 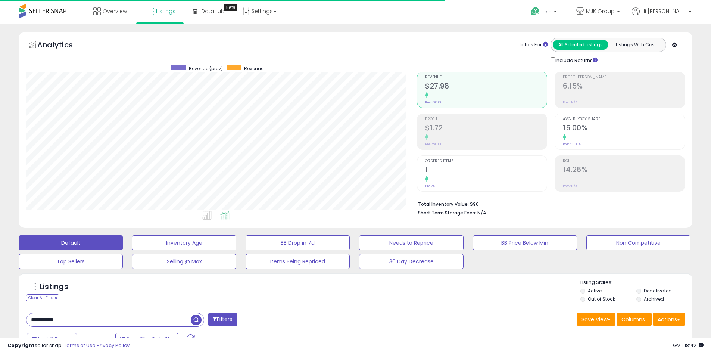 What do you see at coordinates (486, 119) in the screenshot?
I see `span: Profit` at bounding box center [486, 119].